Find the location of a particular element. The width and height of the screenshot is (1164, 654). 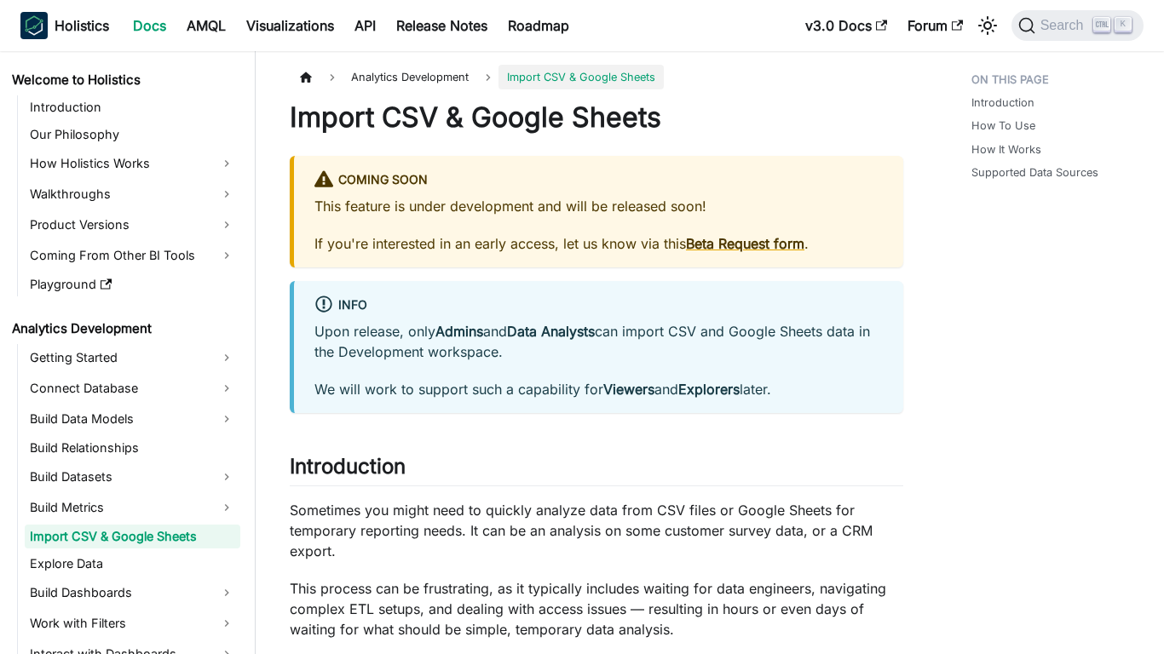

div: info is located at coordinates (598, 306).